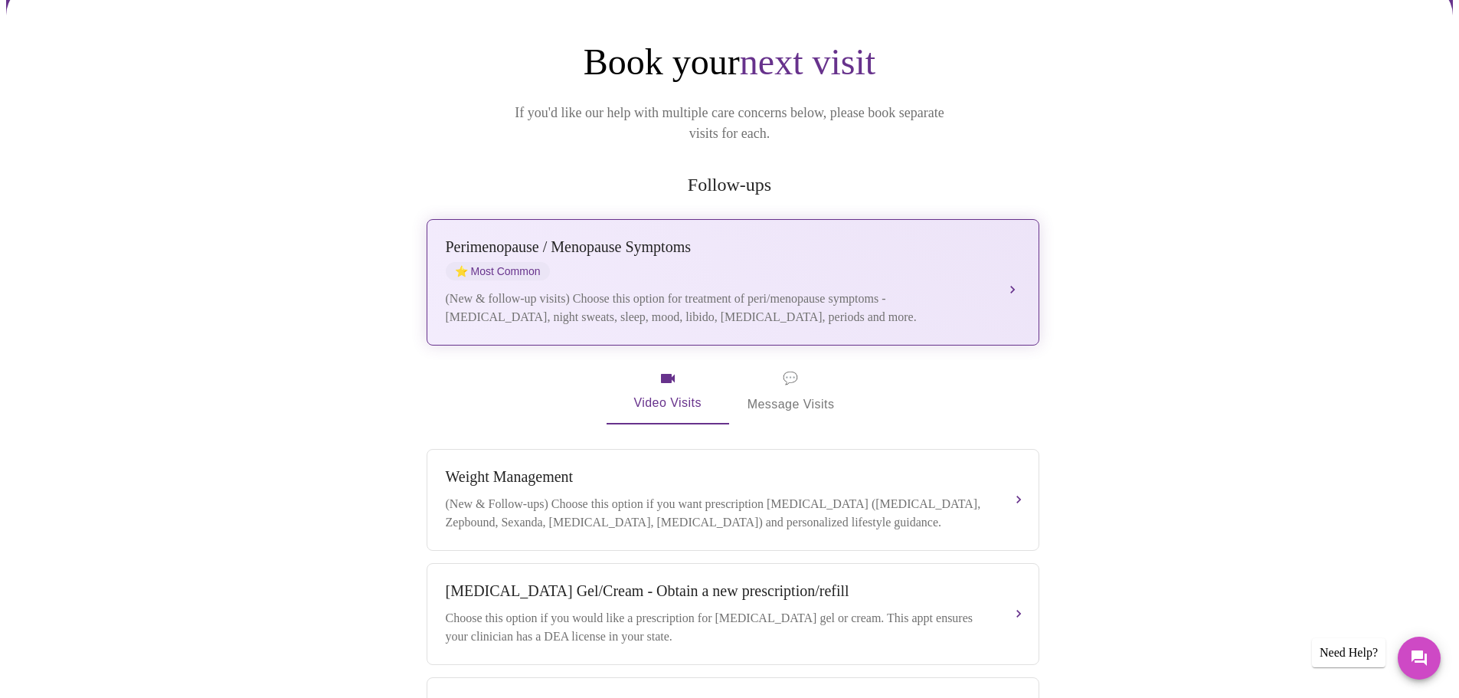 The width and height of the screenshot is (1459, 698). I want to click on h1: Book your, so click(730, 62).